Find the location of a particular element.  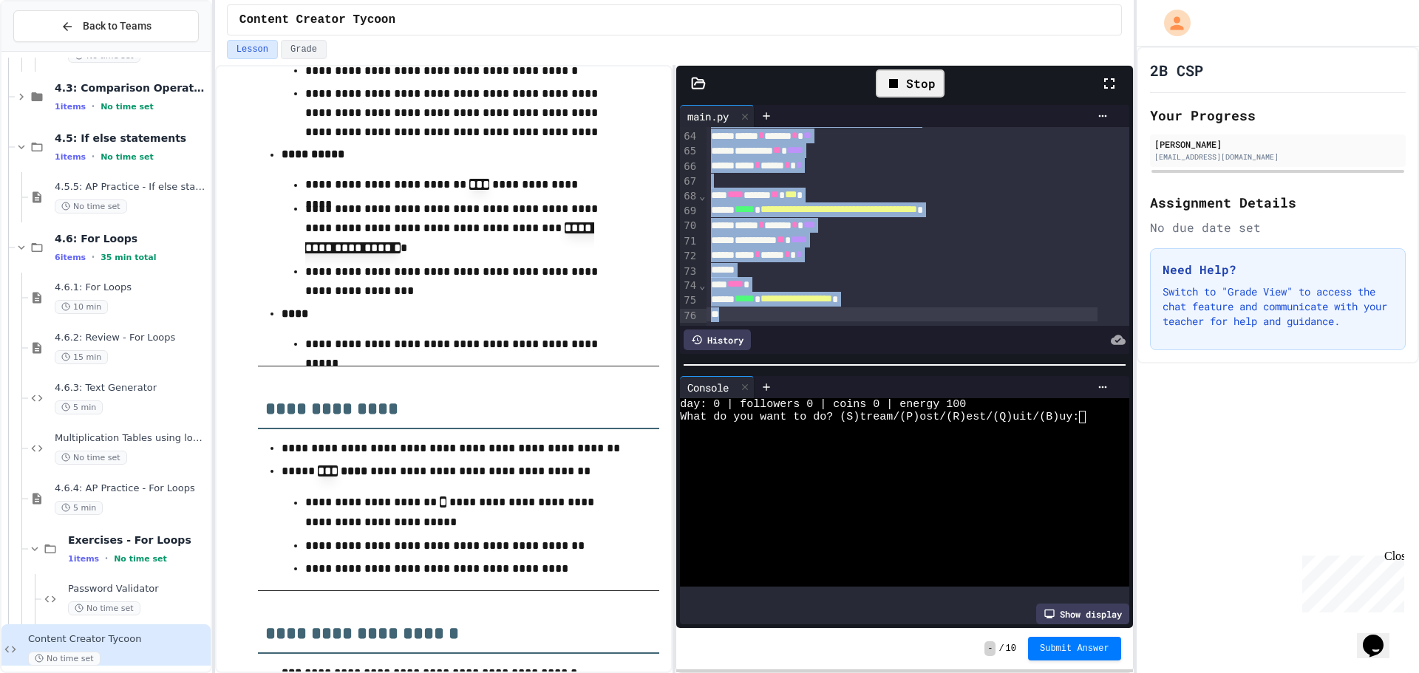

h1: 2B CSP is located at coordinates (1176, 70).